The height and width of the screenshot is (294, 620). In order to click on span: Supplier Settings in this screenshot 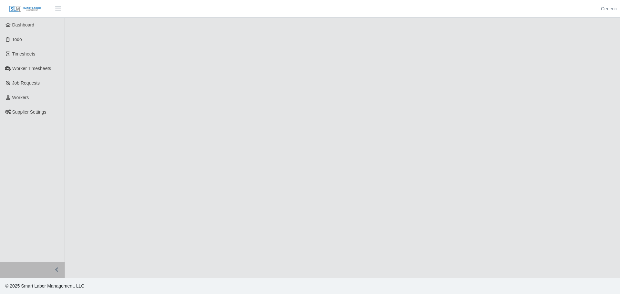, I will do `click(29, 112)`.